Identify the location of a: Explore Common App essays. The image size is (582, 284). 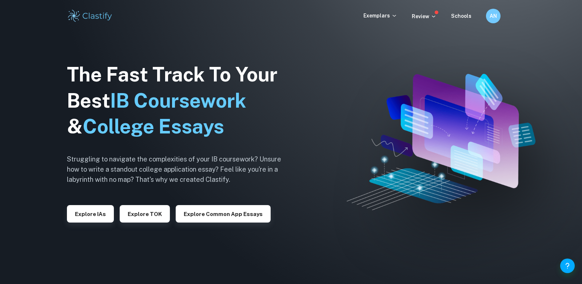
(223, 214).